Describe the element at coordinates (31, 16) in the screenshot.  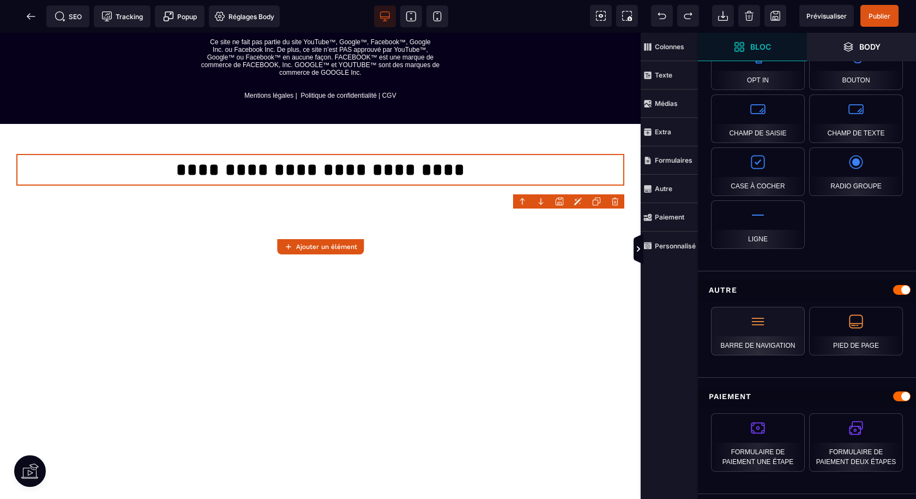
I see `span: Retour` at that location.